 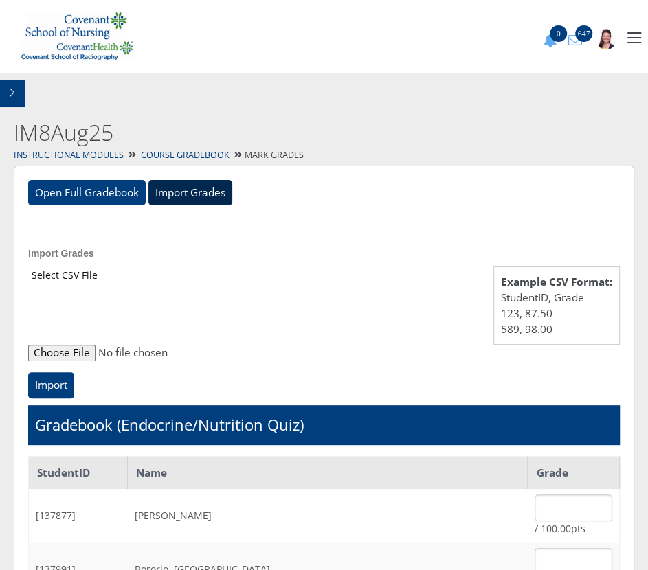 What do you see at coordinates (87, 193) in the screenshot?
I see `input: Open Full Gradebook` at bounding box center [87, 193].